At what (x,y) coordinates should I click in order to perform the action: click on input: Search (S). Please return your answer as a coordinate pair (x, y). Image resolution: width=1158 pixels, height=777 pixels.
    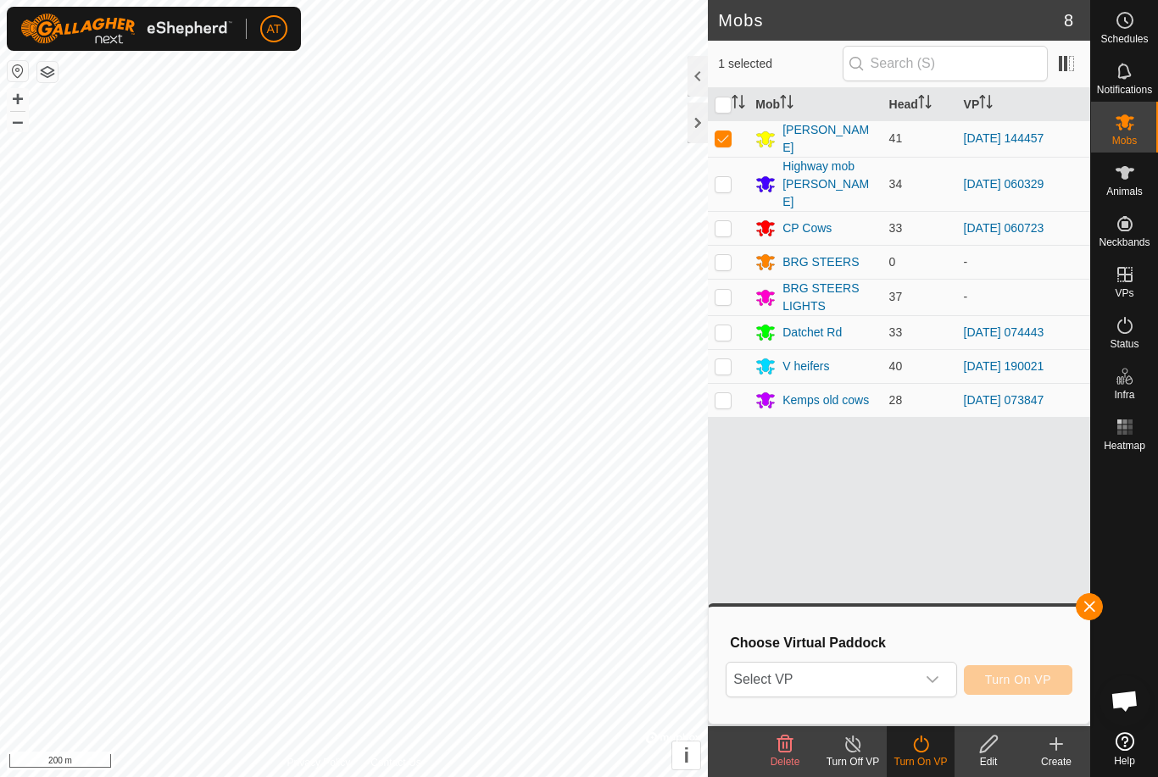
    Looking at the image, I should click on (945, 64).